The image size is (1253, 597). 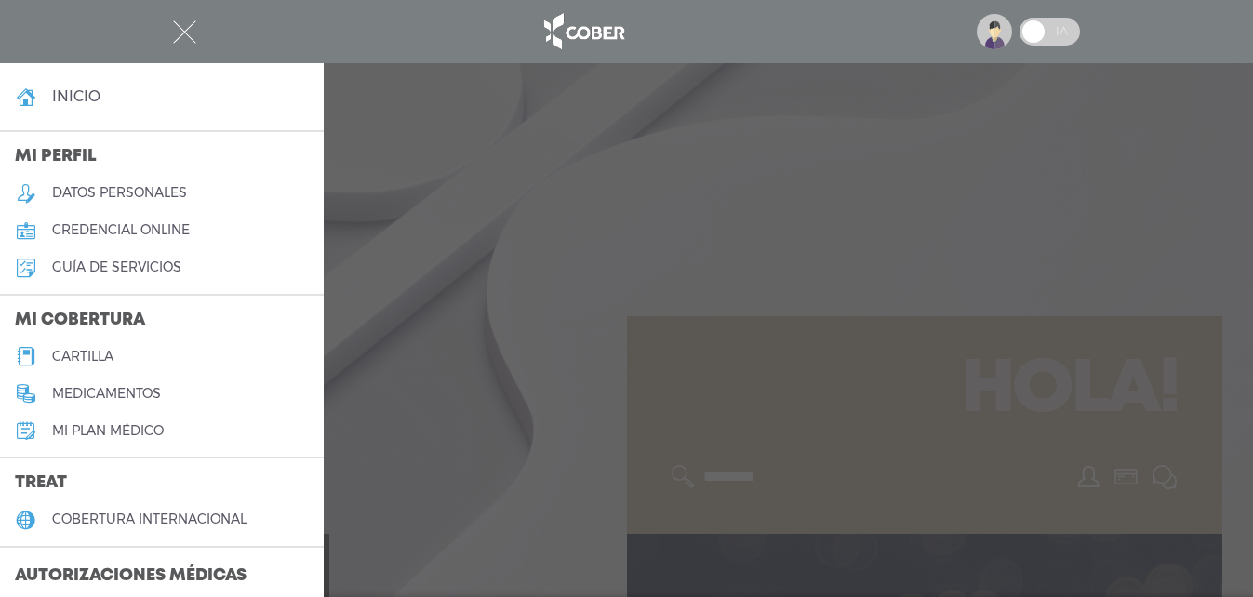 What do you see at coordinates (108, 431) in the screenshot?
I see `h5: Mi plan médico` at bounding box center [108, 431].